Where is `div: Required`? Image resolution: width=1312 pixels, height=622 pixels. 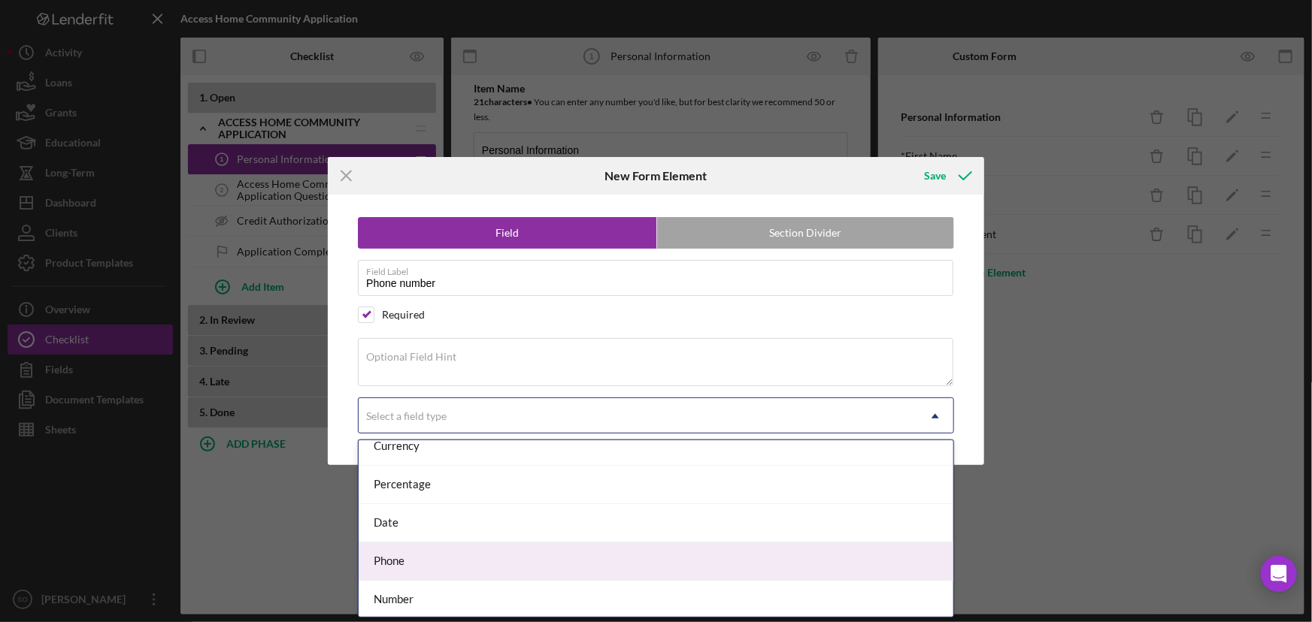 div: Required is located at coordinates (403, 315).